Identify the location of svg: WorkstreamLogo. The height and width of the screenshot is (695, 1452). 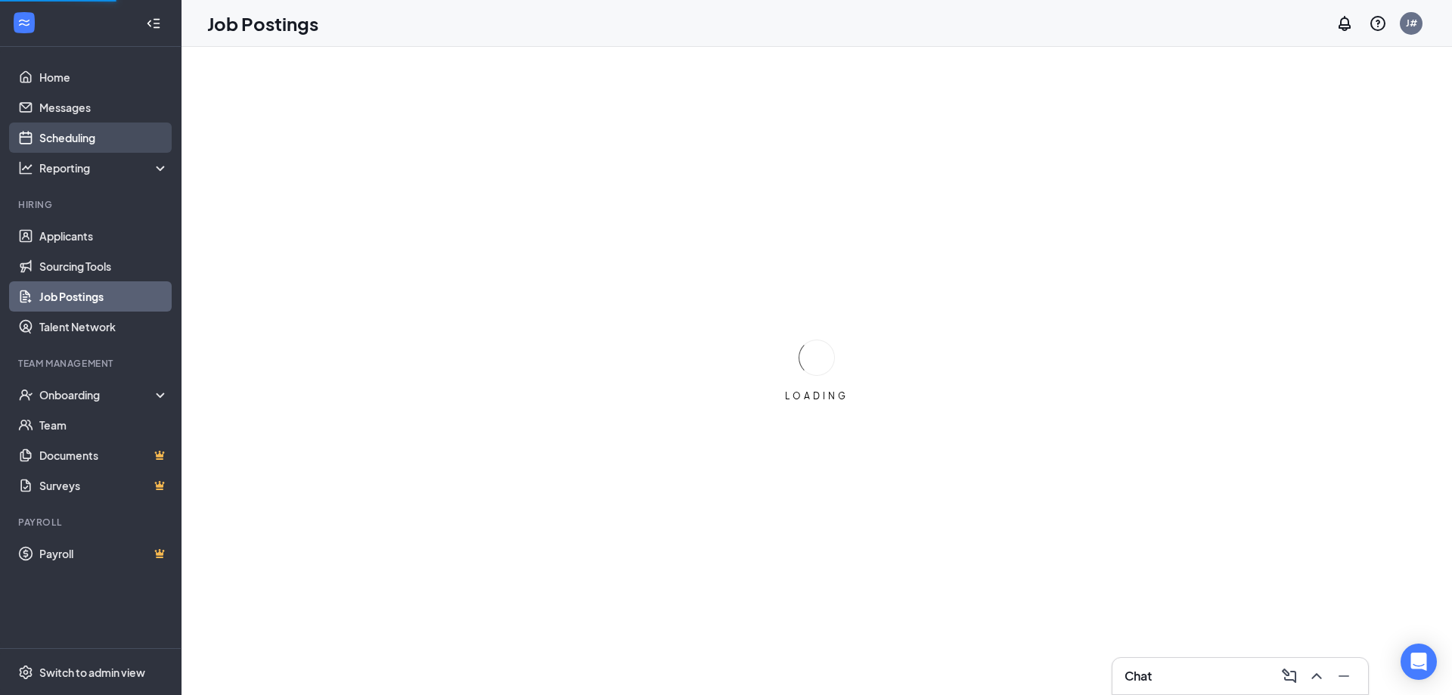
(24, 23).